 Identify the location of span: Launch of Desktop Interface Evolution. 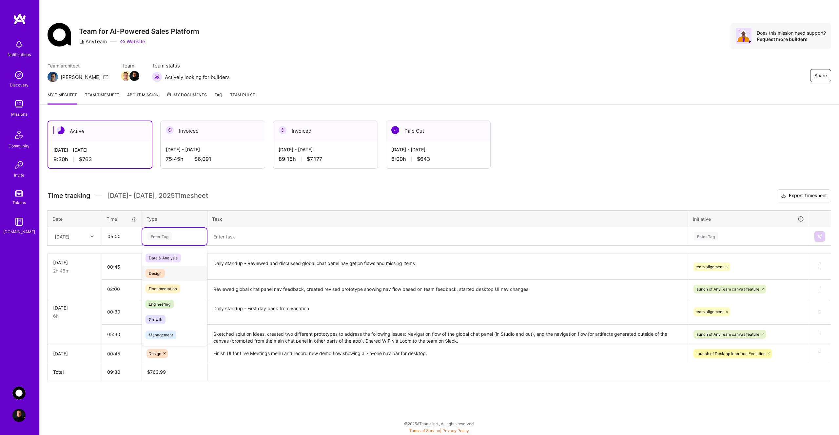
(731, 354).